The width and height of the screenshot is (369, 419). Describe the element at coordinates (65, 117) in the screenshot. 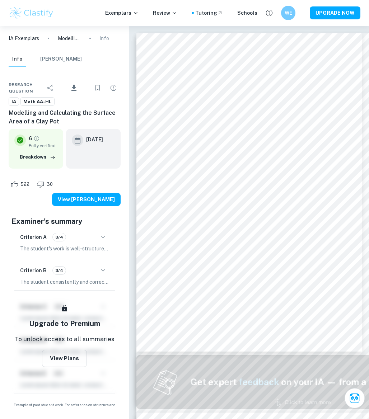

I see `h6: Modelling and Calculating the Surface Area of a Clay Pot` at that location.